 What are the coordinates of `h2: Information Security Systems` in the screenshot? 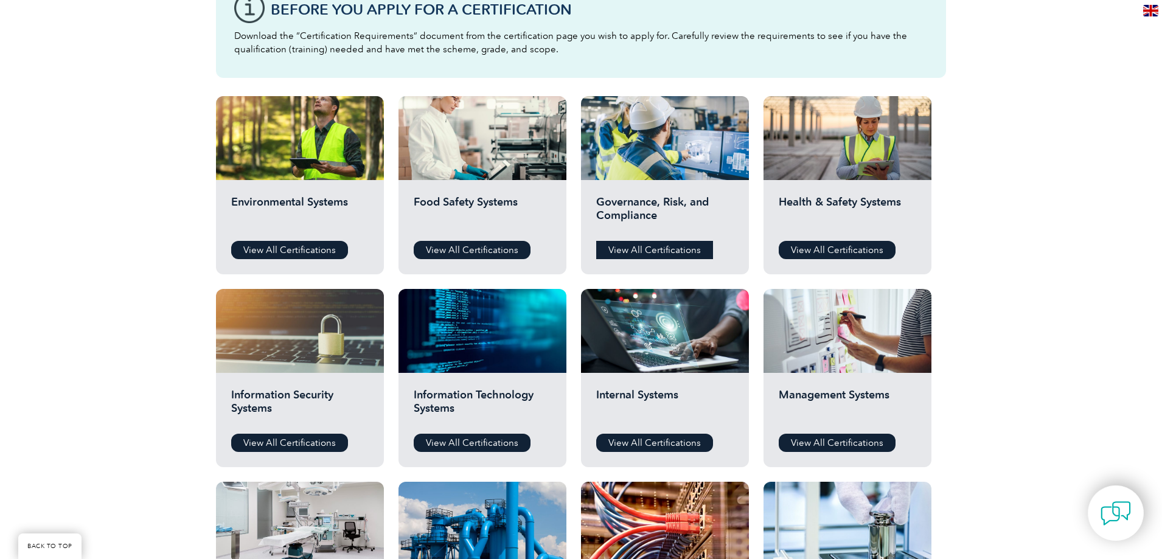 It's located at (300, 406).